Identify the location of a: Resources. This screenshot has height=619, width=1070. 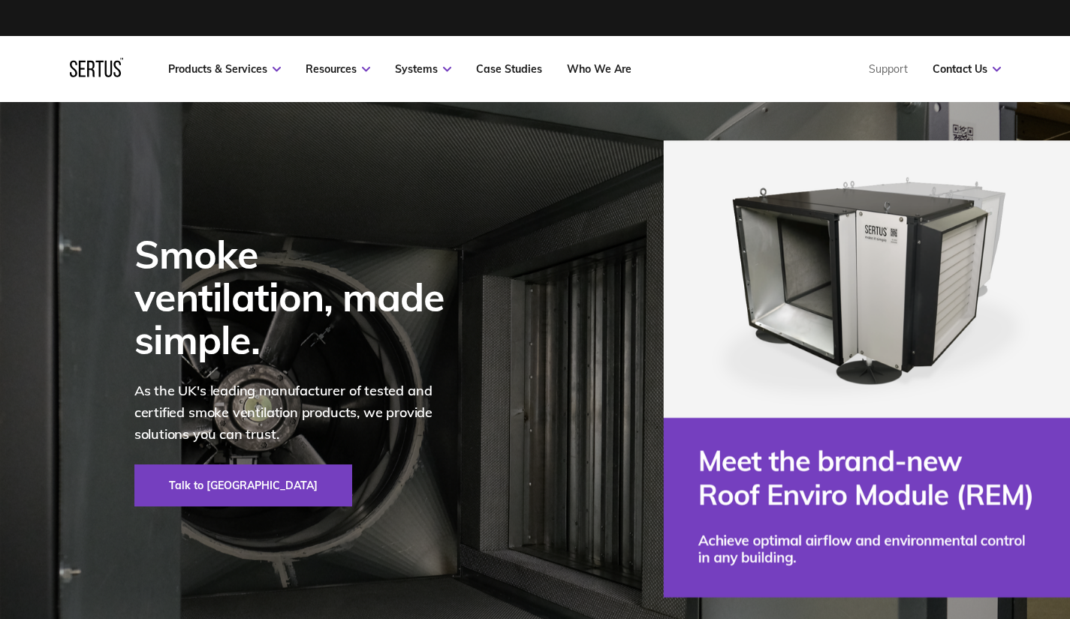
(338, 69).